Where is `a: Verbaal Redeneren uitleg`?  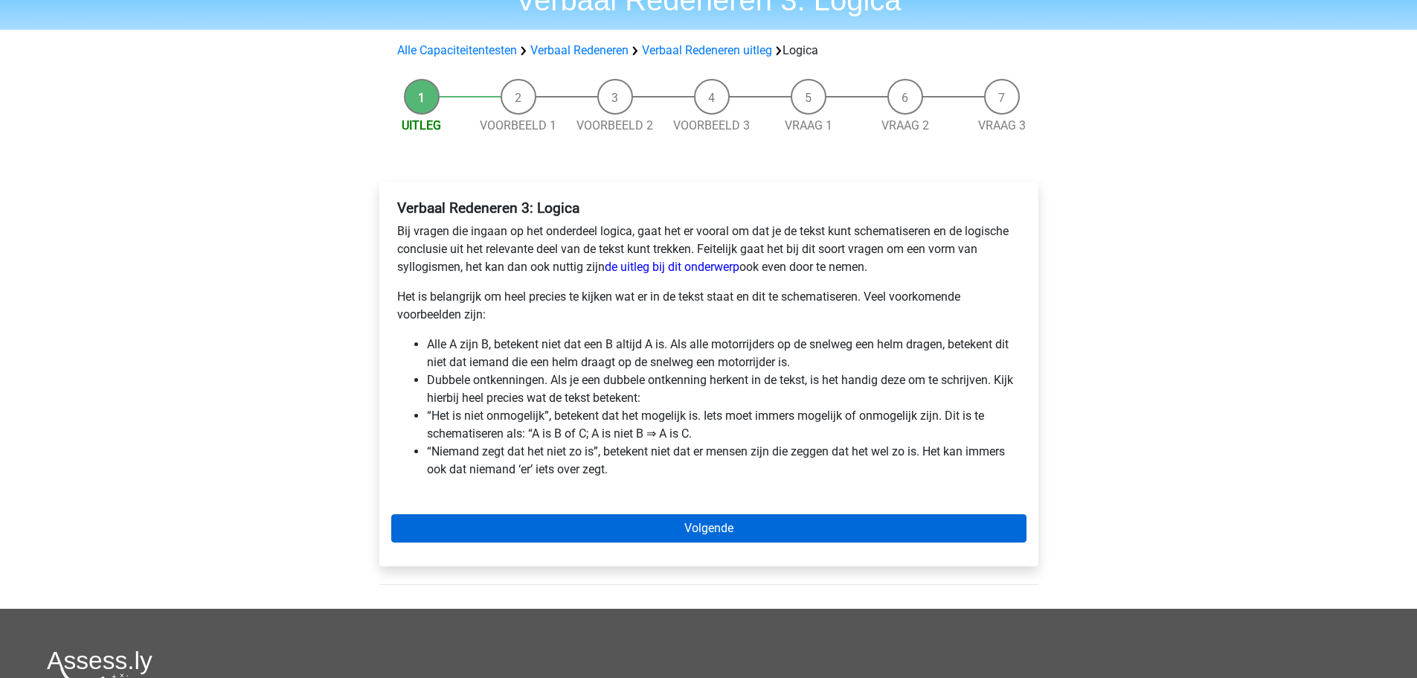 a: Verbaal Redeneren uitleg is located at coordinates (707, 50).